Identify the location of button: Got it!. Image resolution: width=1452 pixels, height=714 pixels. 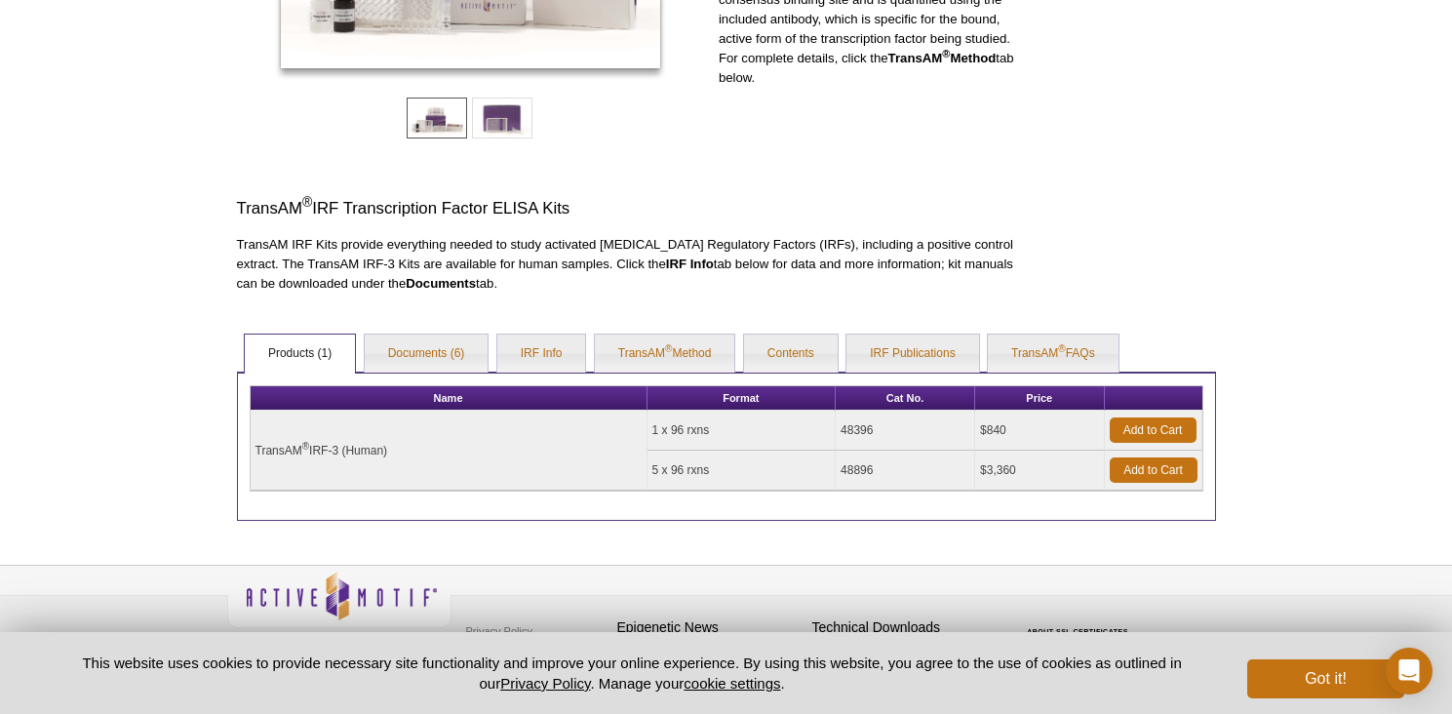
(1326, 679).